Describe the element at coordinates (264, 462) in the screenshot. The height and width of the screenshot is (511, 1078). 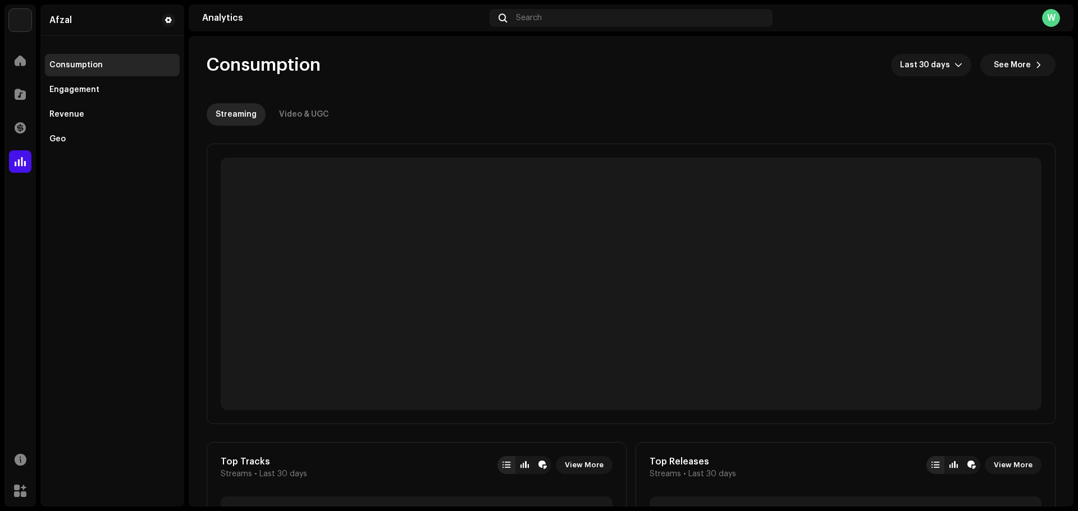
I see `div: Top Tracks` at that location.